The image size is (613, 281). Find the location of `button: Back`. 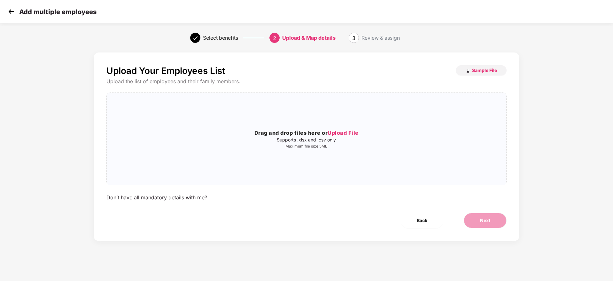

button: Back is located at coordinates (422, 220).